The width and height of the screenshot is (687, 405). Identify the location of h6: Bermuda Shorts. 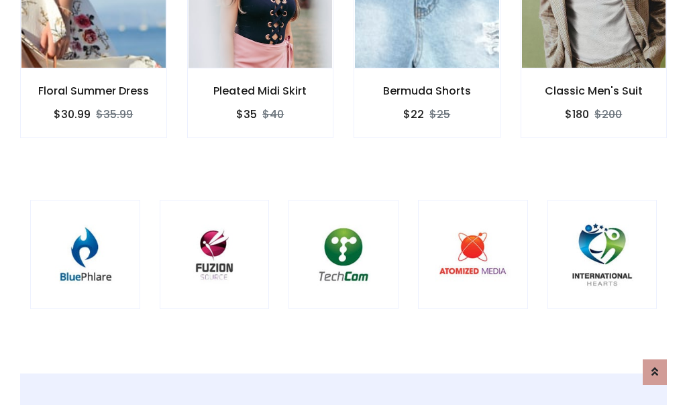
(427, 91).